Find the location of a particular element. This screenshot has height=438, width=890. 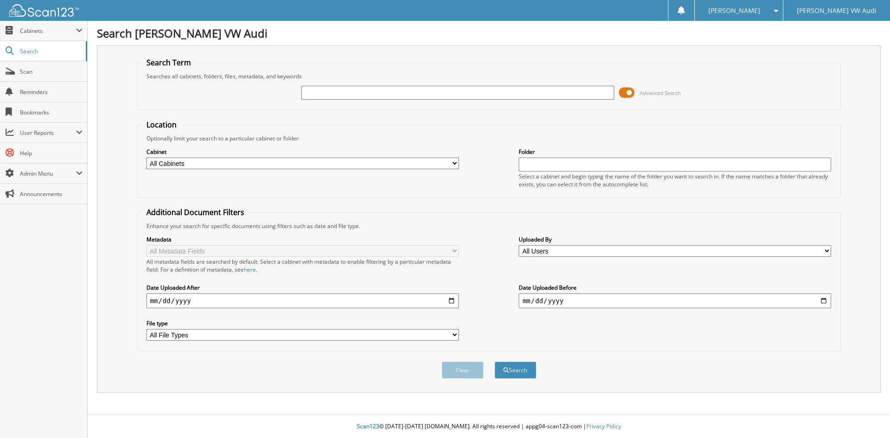

span: Reminders is located at coordinates (51, 92).